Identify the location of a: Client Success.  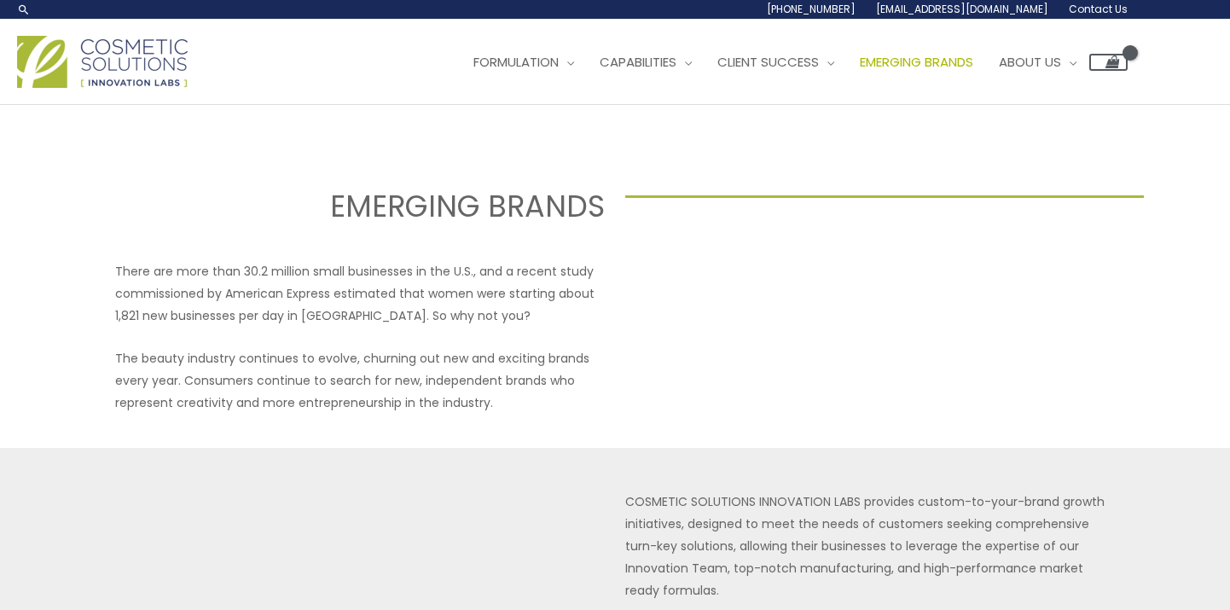
(775, 62).